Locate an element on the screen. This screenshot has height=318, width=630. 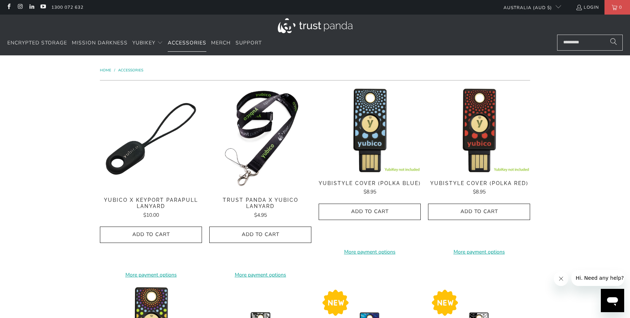
a: YubiStyle Cover (Polka Blue) $8.95 is located at coordinates (370, 189).